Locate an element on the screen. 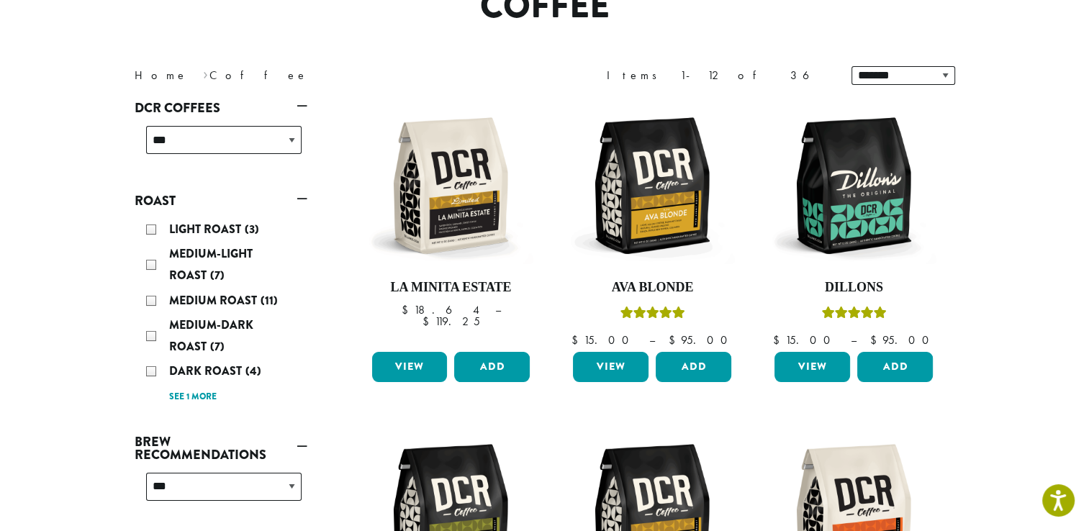 Image resolution: width=1089 pixels, height=531 pixels. img: DCR-12oz-Ava-Blonde-Stock-scaled.png is located at coordinates (652, 186).